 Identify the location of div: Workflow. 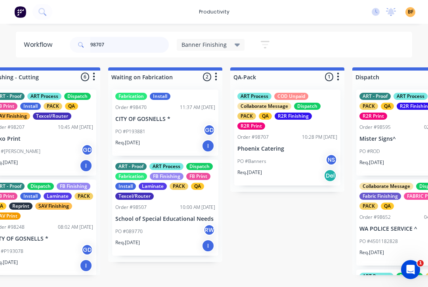
(40, 45).